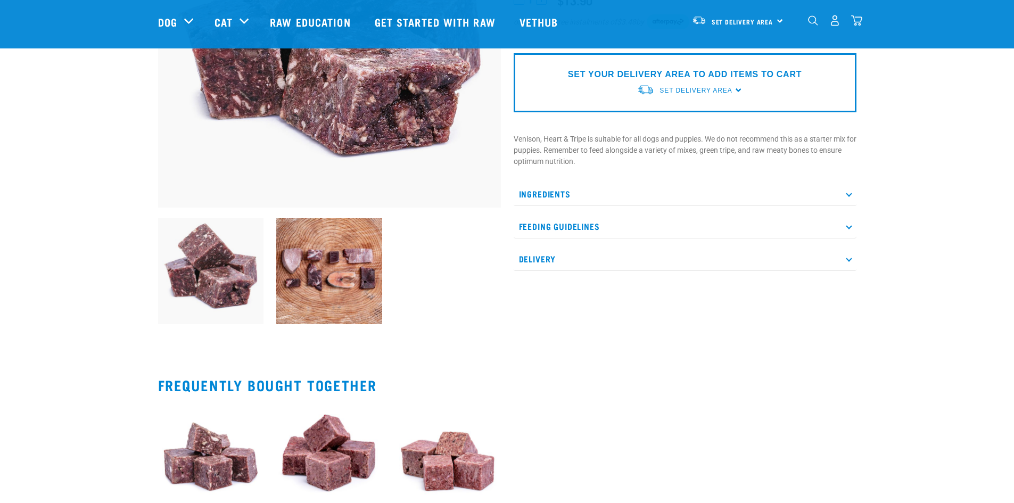 The width and height of the screenshot is (1014, 503). I want to click on img: home-icon@2x.png, so click(857, 20).